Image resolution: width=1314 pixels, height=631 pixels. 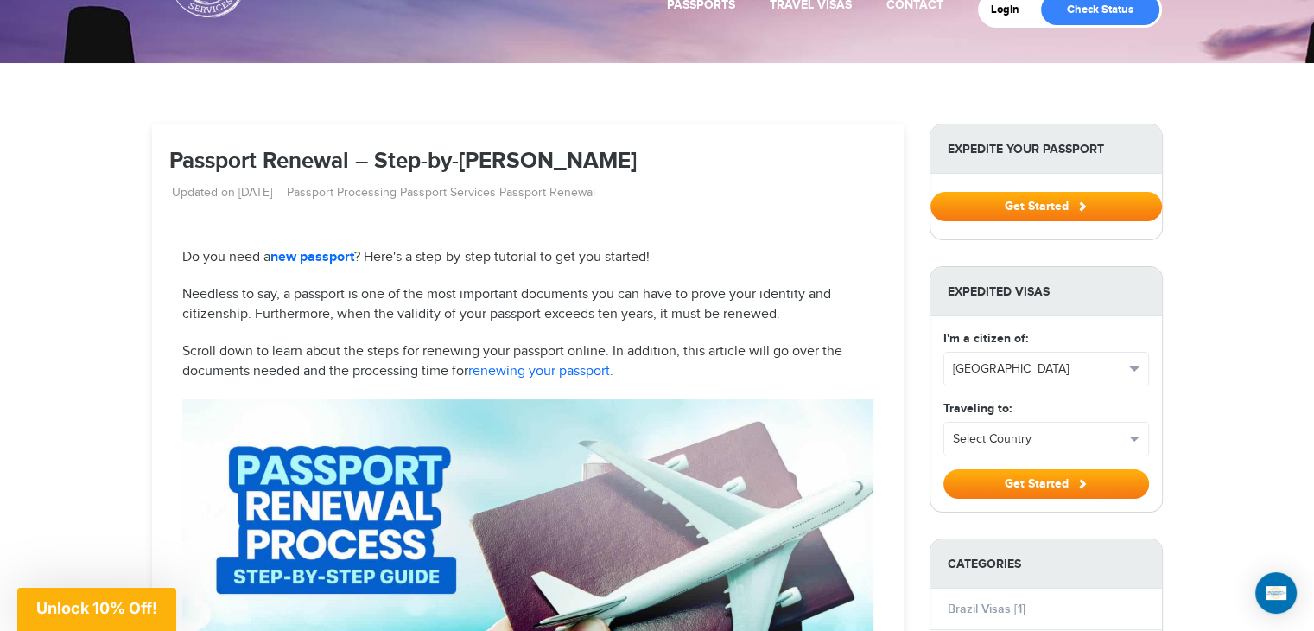 I want to click on p: Do you need a ? Here's a step-by-step tutorial to get you started!, so click(x=528, y=257).